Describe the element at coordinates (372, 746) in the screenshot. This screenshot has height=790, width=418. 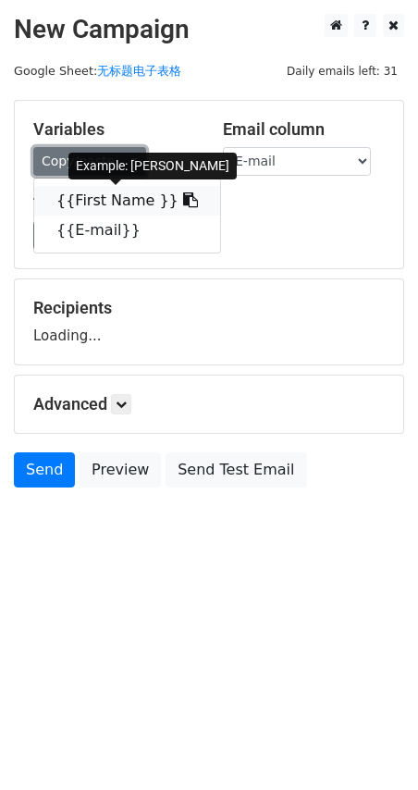
I see `div: 聊天小组件` at that location.